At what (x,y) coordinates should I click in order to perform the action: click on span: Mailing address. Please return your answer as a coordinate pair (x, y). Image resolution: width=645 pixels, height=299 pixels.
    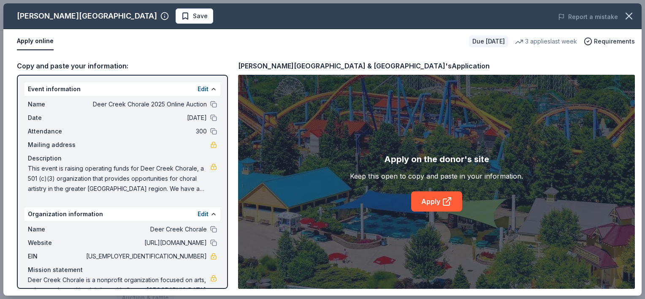
    Looking at the image, I should click on (56, 145).